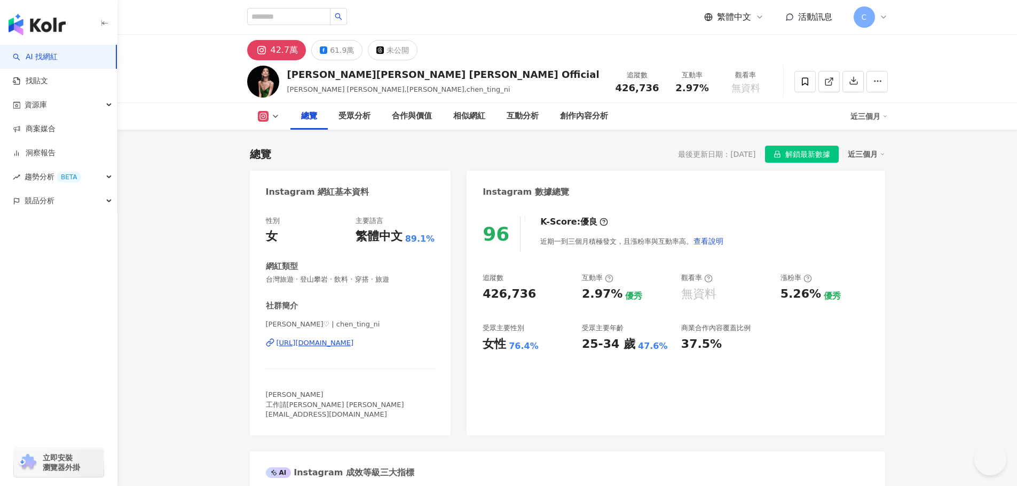 The image size is (1017, 486). Describe the element at coordinates (34, 129) in the screenshot. I see `a: 商案媒合` at that location.